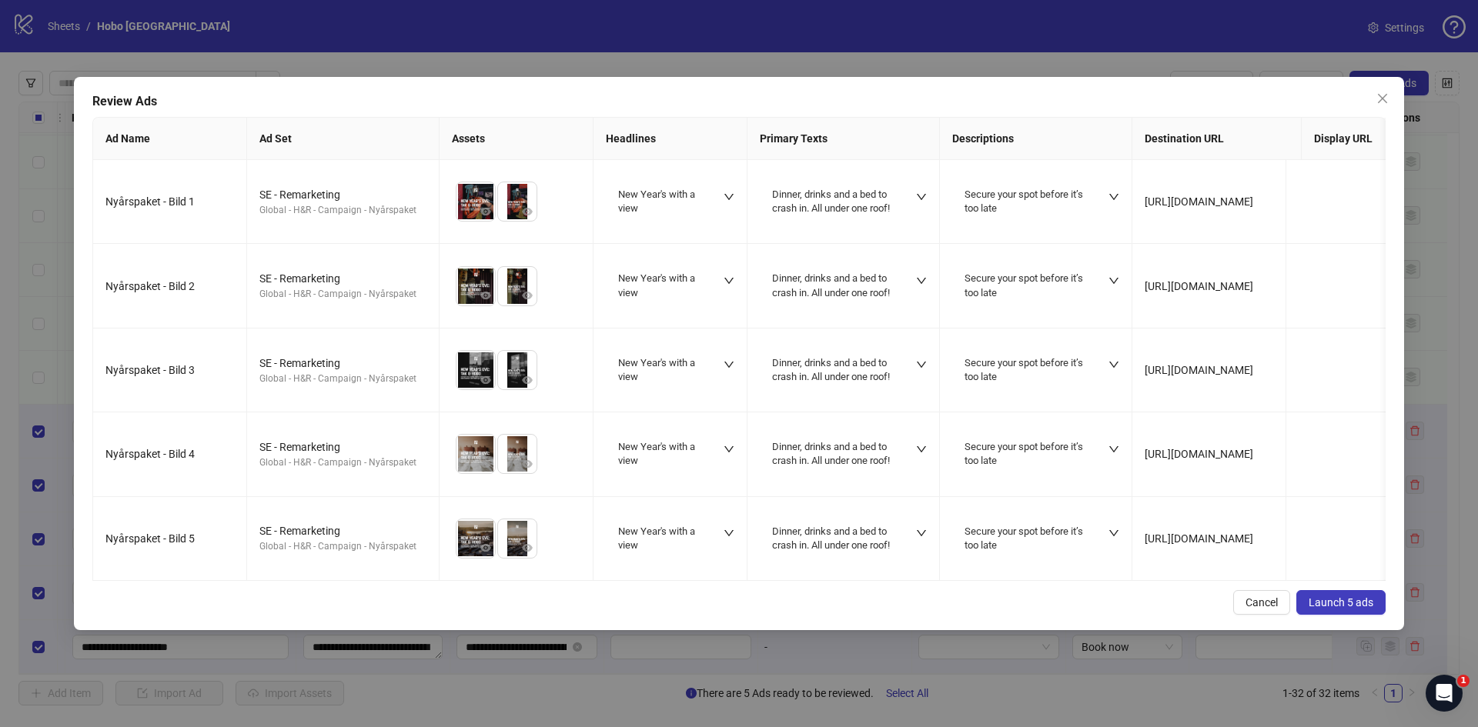 This screenshot has width=1478, height=727. What do you see at coordinates (1379, 139) in the screenshot?
I see `th: Display URL` at bounding box center [1379, 139].